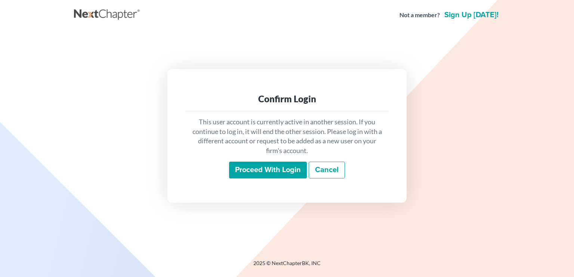 This screenshot has width=574, height=277. I want to click on div: Confirm Login, so click(287, 99).